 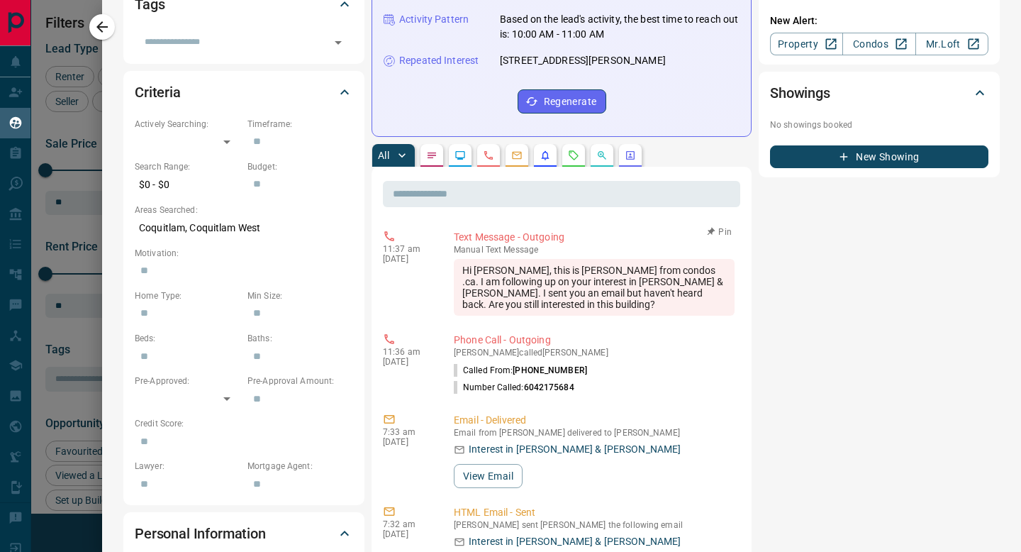 I want to click on p: Email - Delivered, so click(x=594, y=420).